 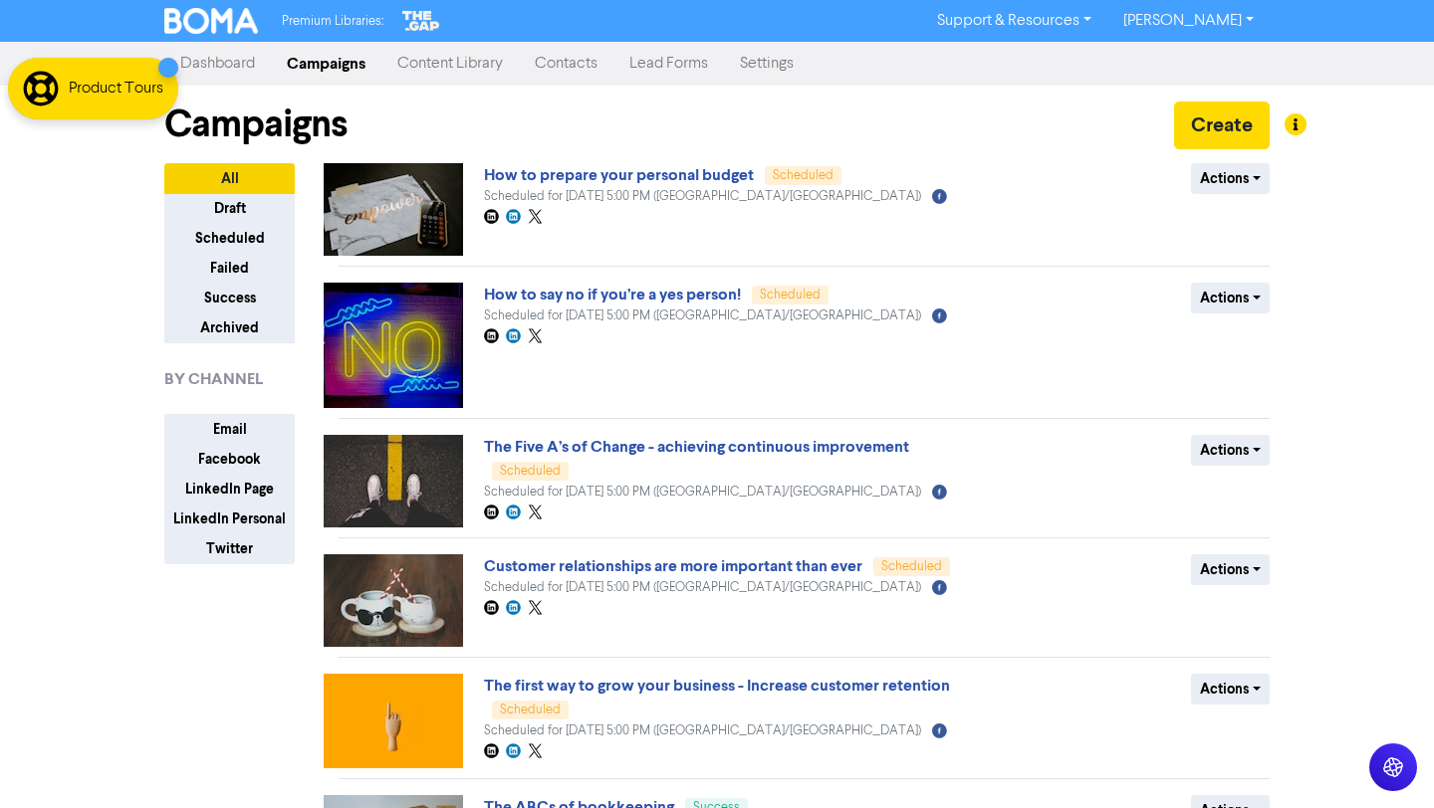 What do you see at coordinates (213, 379) in the screenshot?
I see `span: BY CHANNEL` at bounding box center [213, 379].